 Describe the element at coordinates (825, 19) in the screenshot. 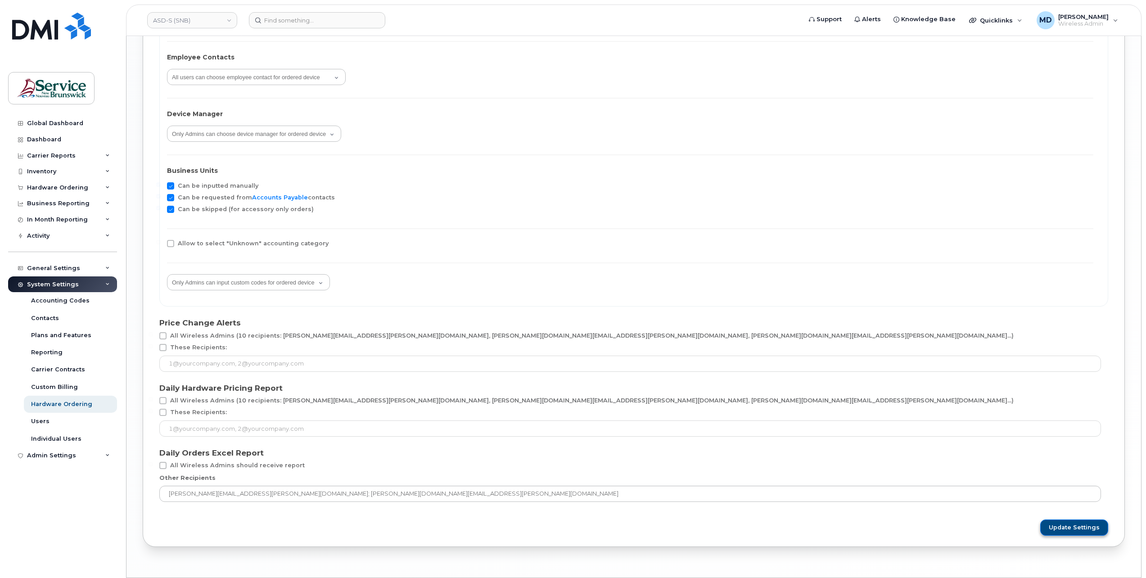

I see `a: Support` at that location.